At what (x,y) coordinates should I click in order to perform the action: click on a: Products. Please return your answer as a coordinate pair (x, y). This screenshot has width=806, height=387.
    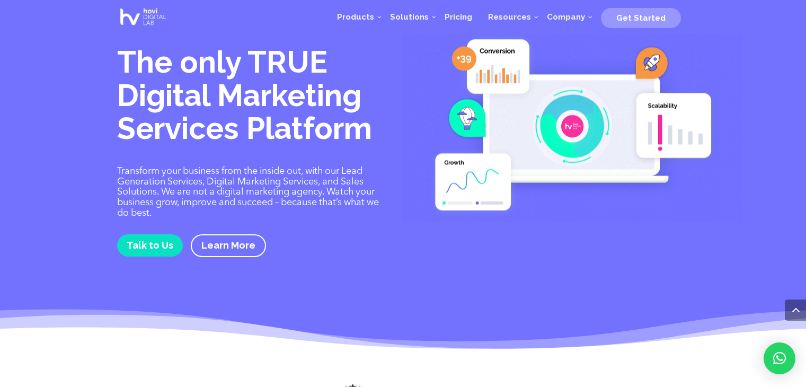
    Looking at the image, I should click on (356, 17).